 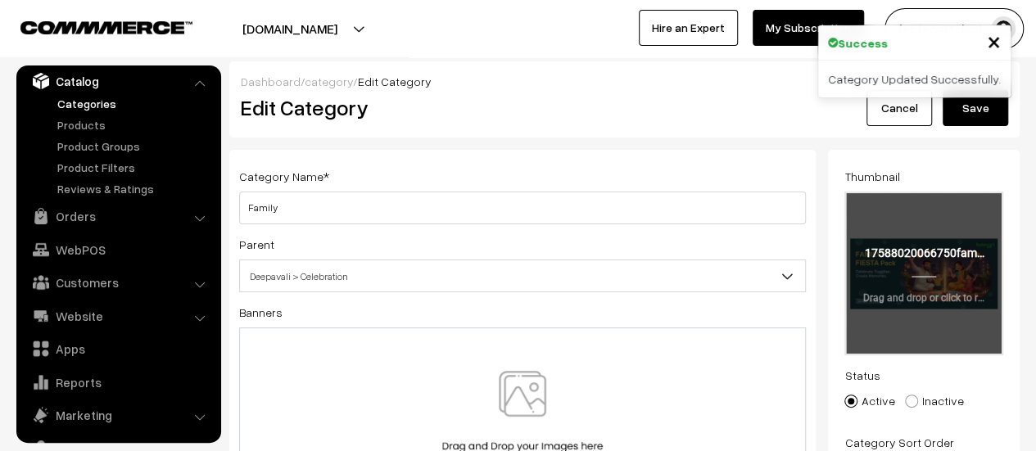 What do you see at coordinates (898, 442) in the screenshot?
I see `label: Category Sort Order` at bounding box center [898, 442].